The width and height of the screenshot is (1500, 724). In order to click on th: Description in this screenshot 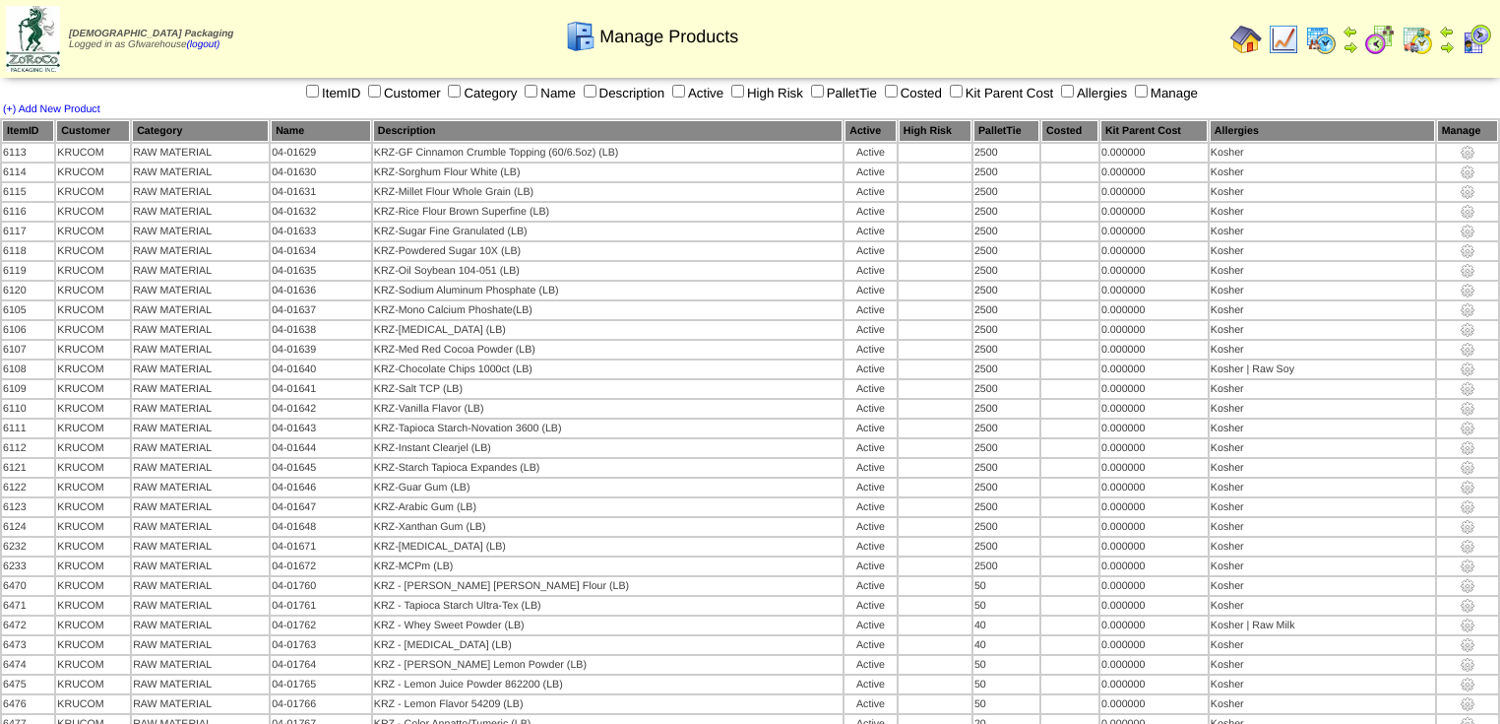, I will do `click(607, 131)`.